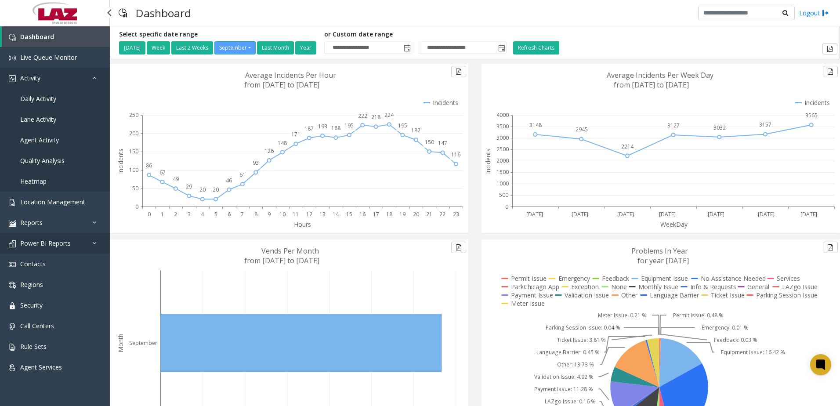 This screenshot has width=840, height=406. Describe the element at coordinates (536, 48) in the screenshot. I see `button: Refresh Charts` at that location.